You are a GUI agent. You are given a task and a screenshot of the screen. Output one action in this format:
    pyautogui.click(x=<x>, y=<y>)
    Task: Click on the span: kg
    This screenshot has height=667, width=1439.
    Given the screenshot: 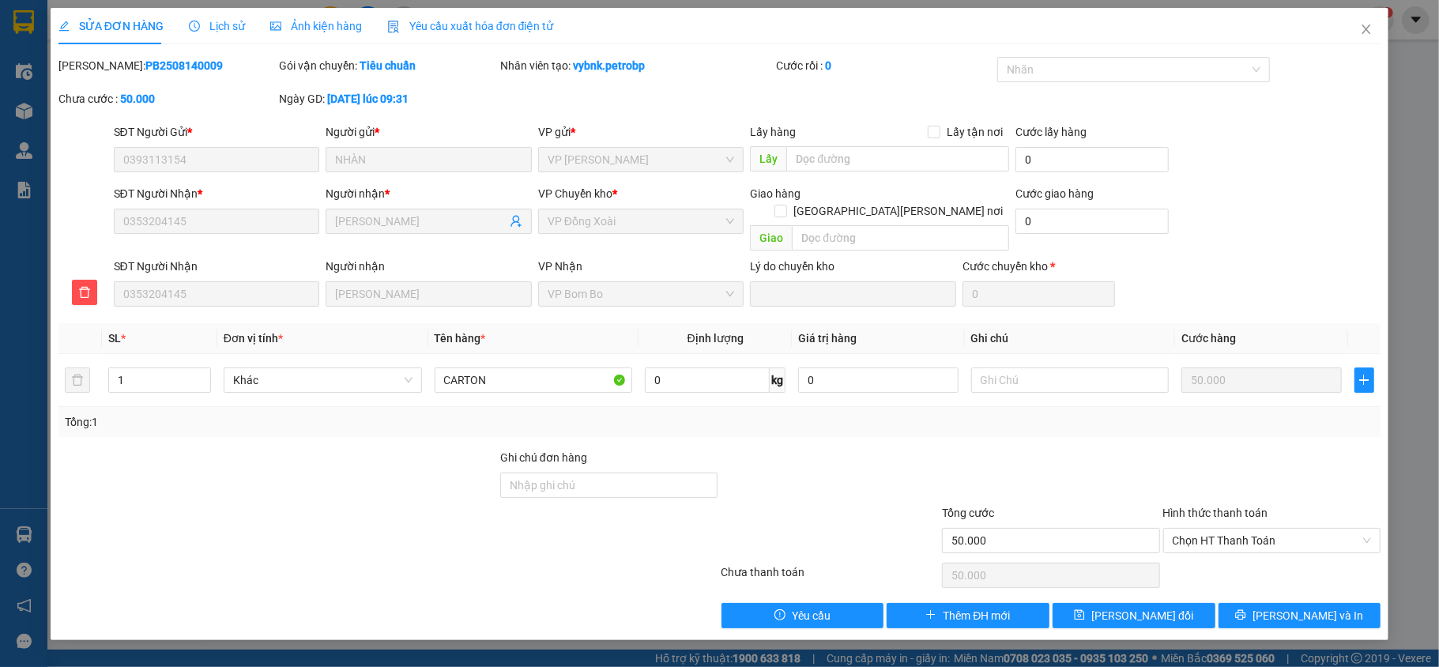 What is the action you would take?
    pyautogui.click(x=777, y=380)
    